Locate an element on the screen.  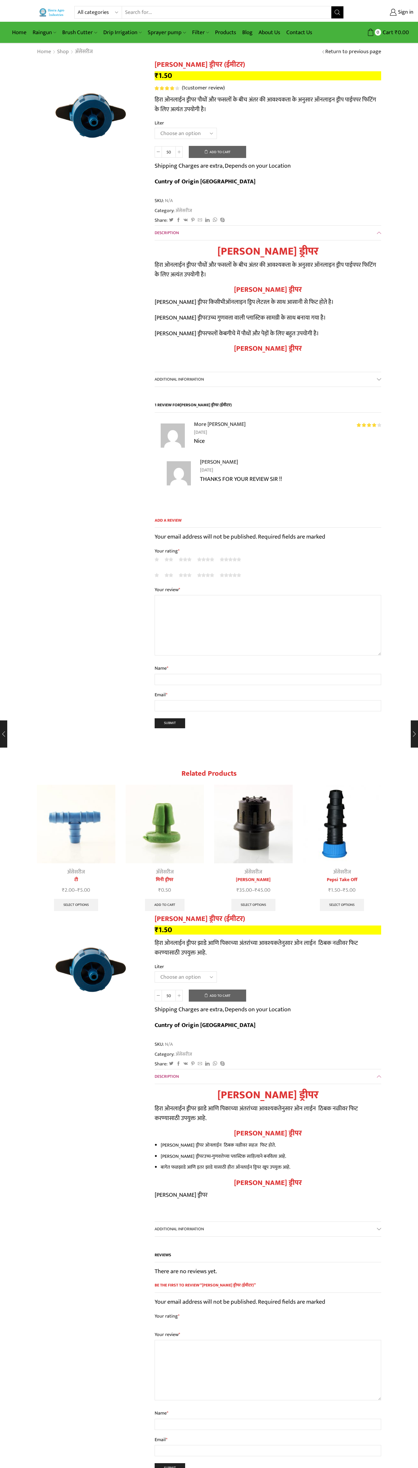
span: Sign in is located at coordinates (405, 12).